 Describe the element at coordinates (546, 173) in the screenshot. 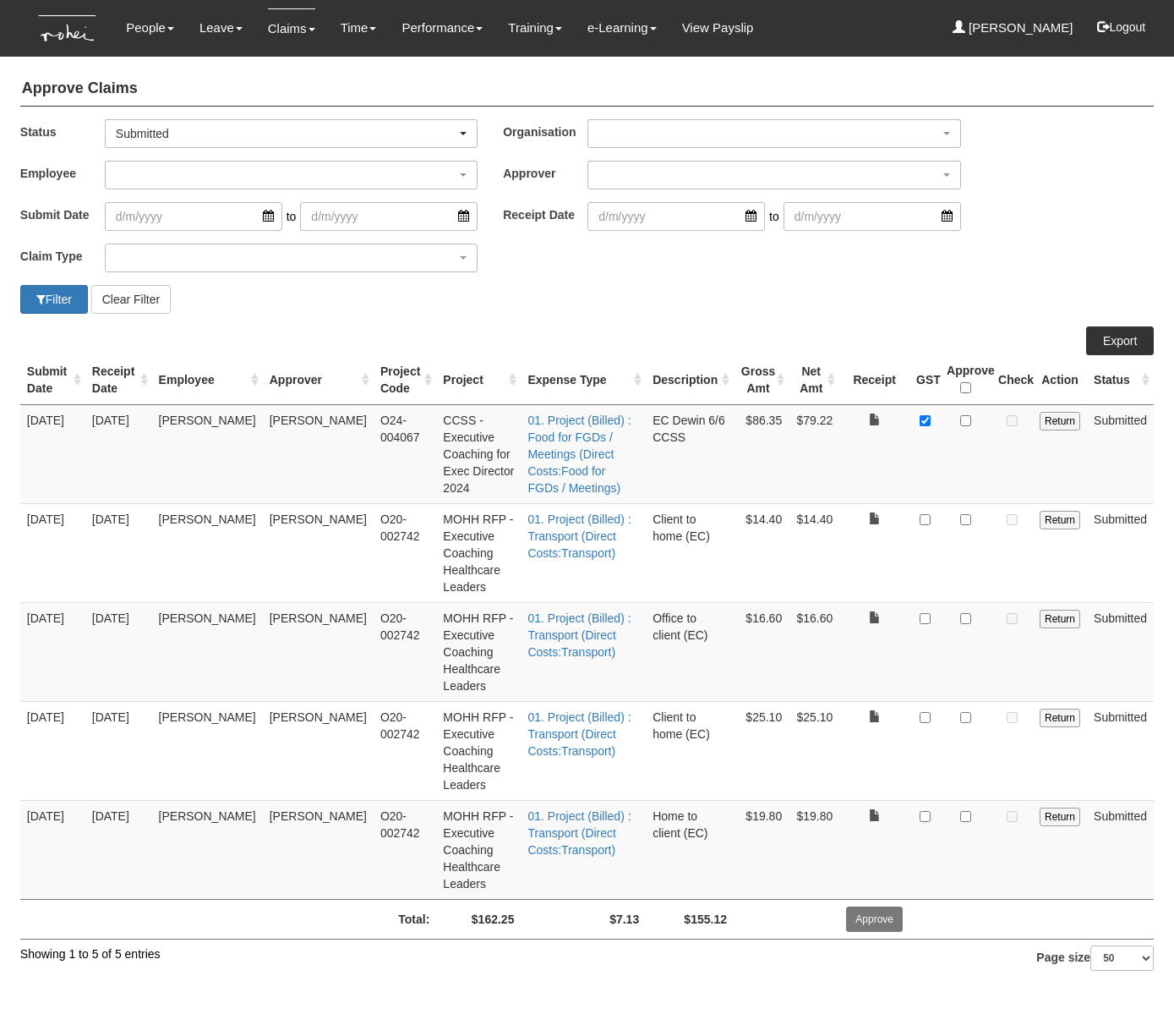

I see `label: Approver` at that location.